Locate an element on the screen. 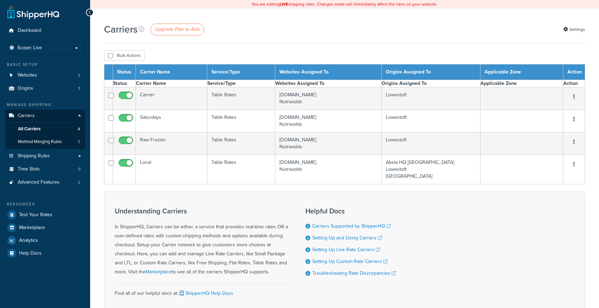 The height and width of the screenshot is (308, 599). td: Raw Frozen is located at coordinates (171, 143).